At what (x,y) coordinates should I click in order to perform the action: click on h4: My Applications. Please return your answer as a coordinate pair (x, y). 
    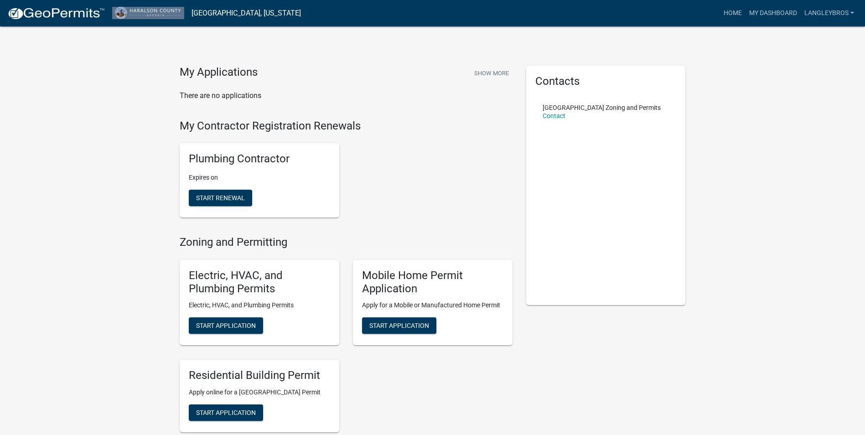
    Looking at the image, I should click on (218, 73).